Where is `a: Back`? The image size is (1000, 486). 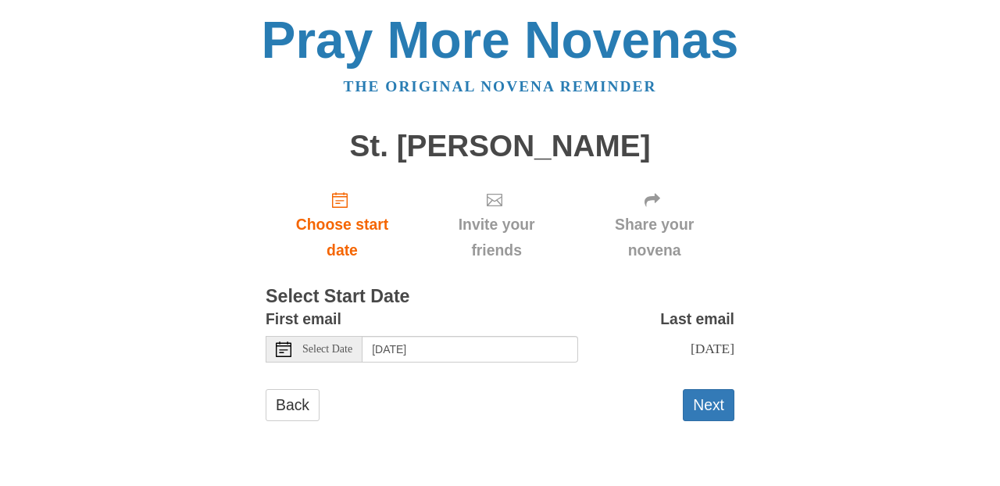
a: Back is located at coordinates (292, 405).